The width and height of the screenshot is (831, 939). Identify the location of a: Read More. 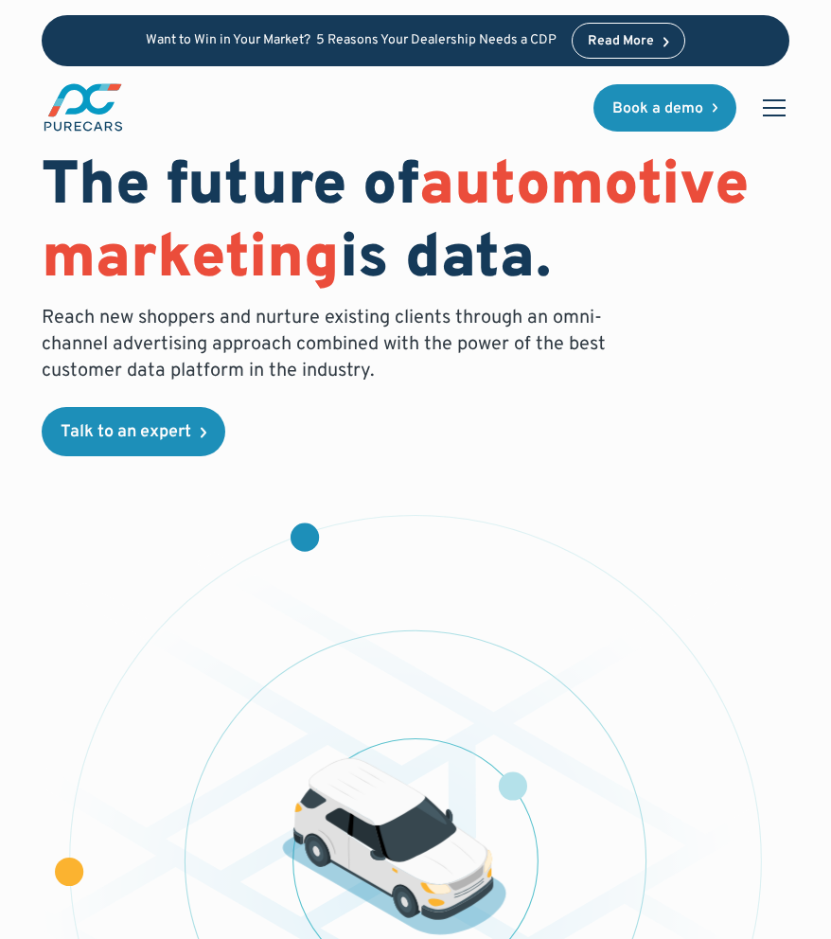
(629, 41).